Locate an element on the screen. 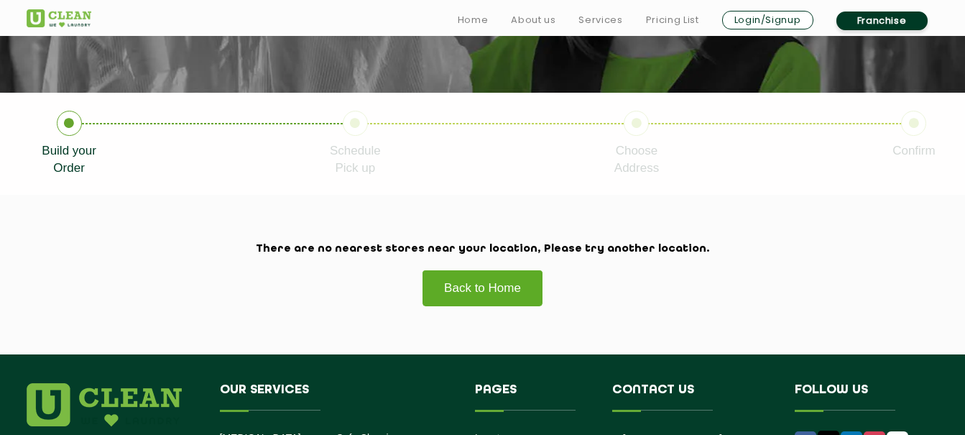  img: UClean Laundry and Dry Cleaning is located at coordinates (59, 18).